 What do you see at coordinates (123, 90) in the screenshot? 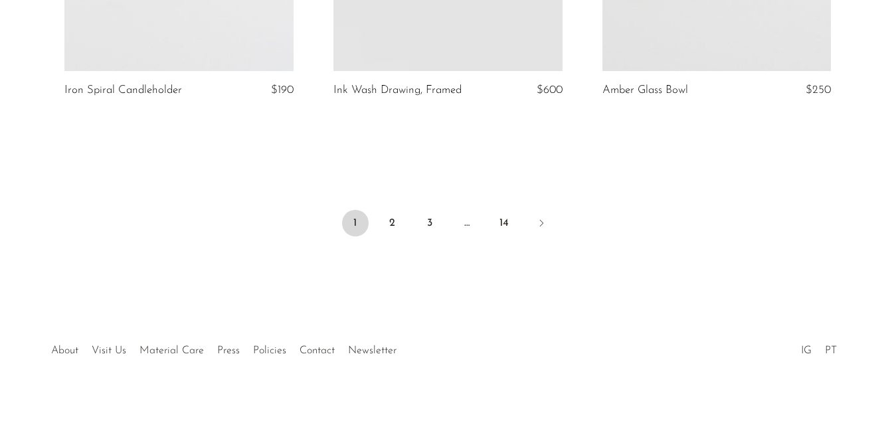
I see `a: Iron Spiral Candleholder` at bounding box center [123, 90].